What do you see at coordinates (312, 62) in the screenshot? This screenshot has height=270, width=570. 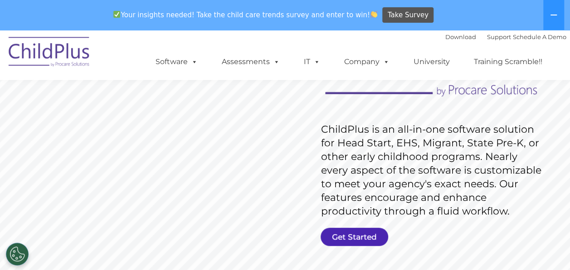 I see `a: IT` at bounding box center [312, 62].